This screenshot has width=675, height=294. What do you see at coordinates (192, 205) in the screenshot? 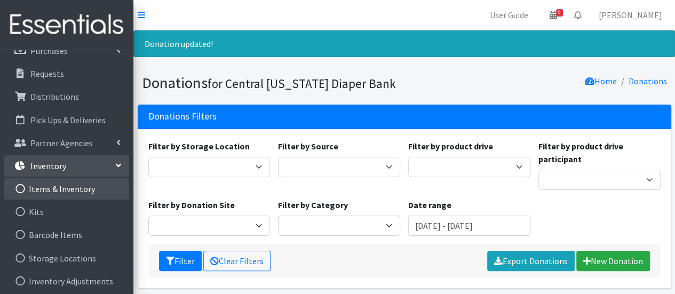
I see `label: Filter by Donation Site` at bounding box center [192, 205].